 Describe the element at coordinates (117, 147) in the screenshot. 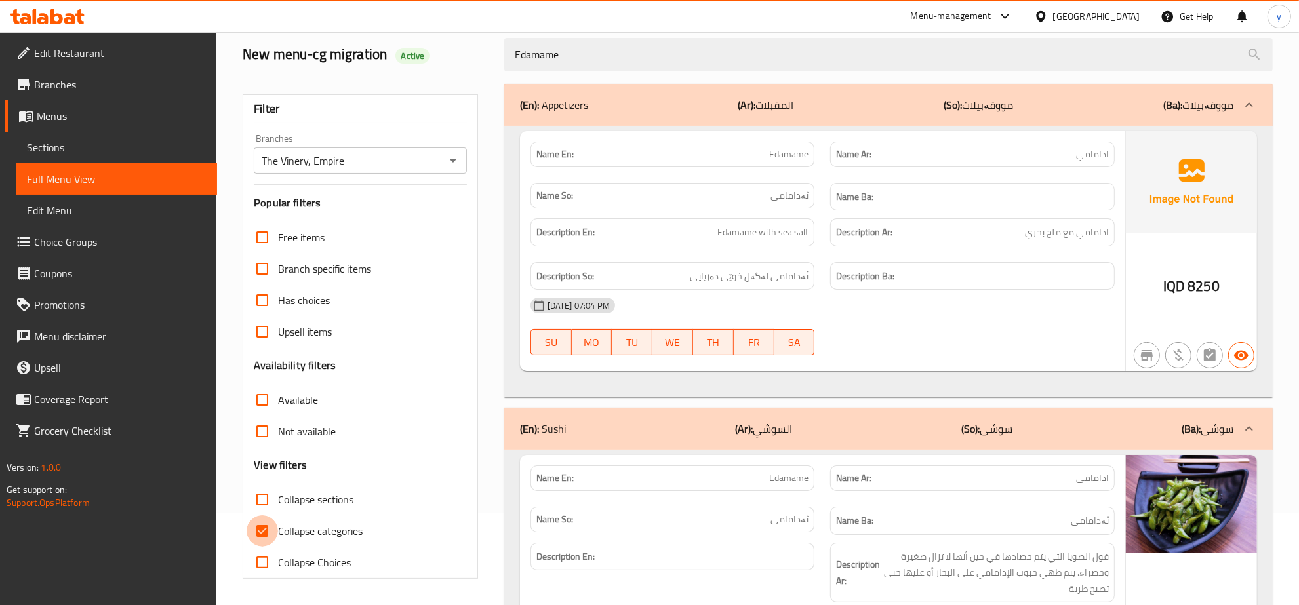

I see `span: Sections` at that location.